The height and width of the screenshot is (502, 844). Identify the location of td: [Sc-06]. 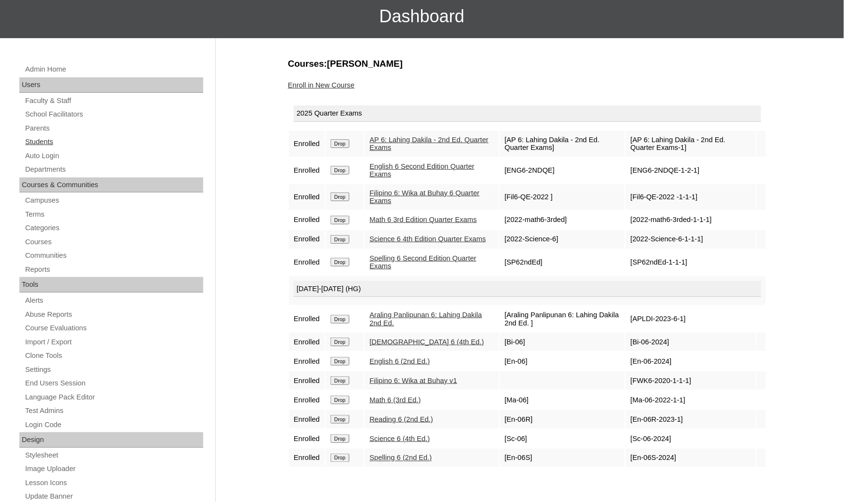
(562, 439).